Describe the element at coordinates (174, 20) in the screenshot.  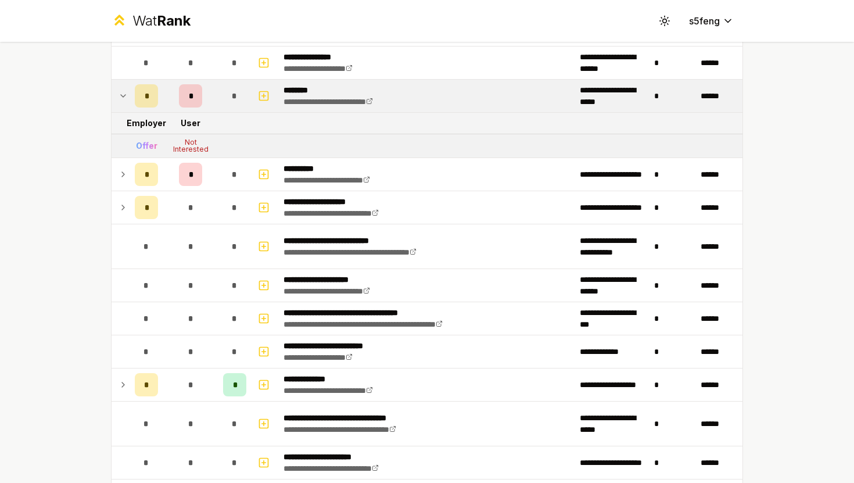
I see `span: Rank` at that location.